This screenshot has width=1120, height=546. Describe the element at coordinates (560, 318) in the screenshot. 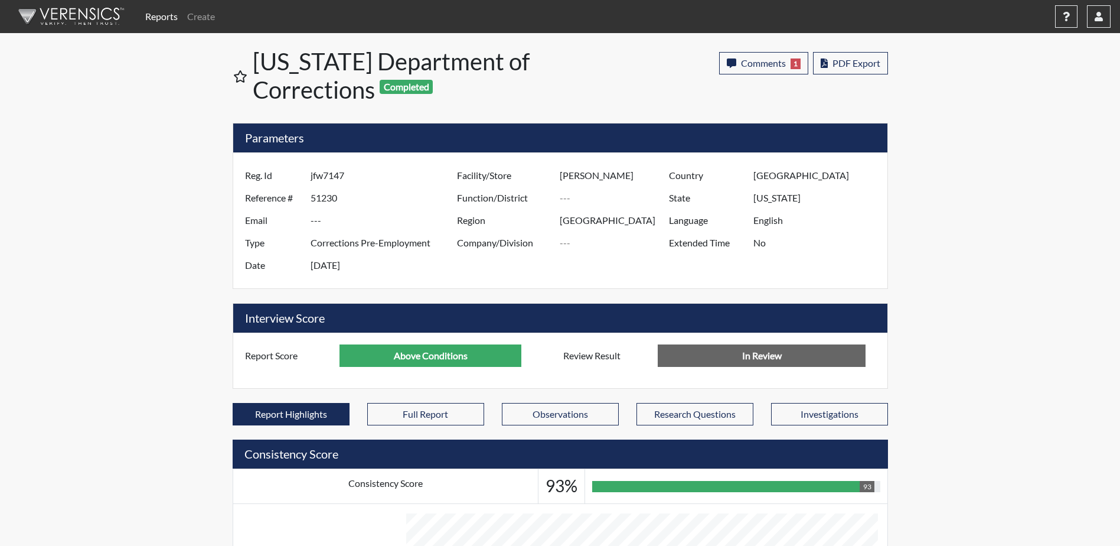

I see `h5: Interview Score` at that location.